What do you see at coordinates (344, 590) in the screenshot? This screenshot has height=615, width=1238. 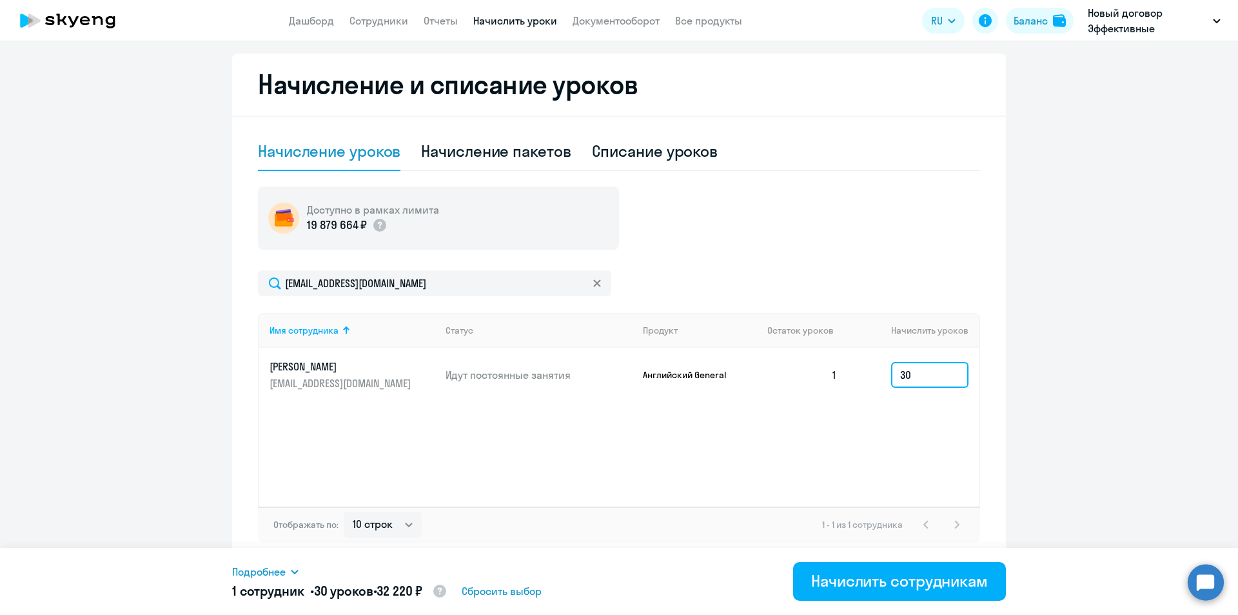 I see `span: 30 уроков` at bounding box center [344, 590].